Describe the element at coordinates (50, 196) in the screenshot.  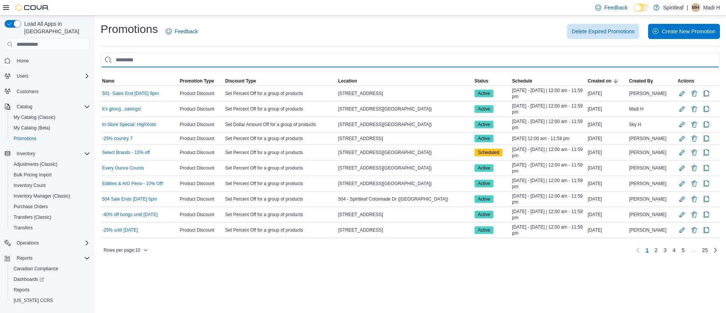
I see `span: Inventory Manager (Classic)` at that location.